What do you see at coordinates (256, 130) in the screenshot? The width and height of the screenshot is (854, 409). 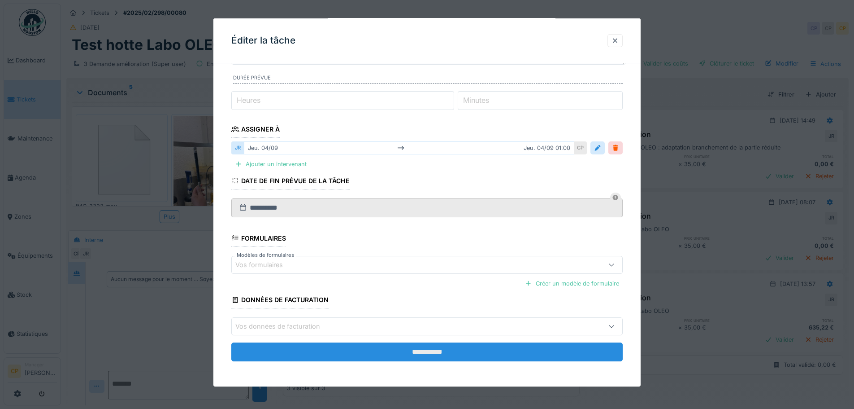 I see `div: Assigner à` at bounding box center [256, 130].